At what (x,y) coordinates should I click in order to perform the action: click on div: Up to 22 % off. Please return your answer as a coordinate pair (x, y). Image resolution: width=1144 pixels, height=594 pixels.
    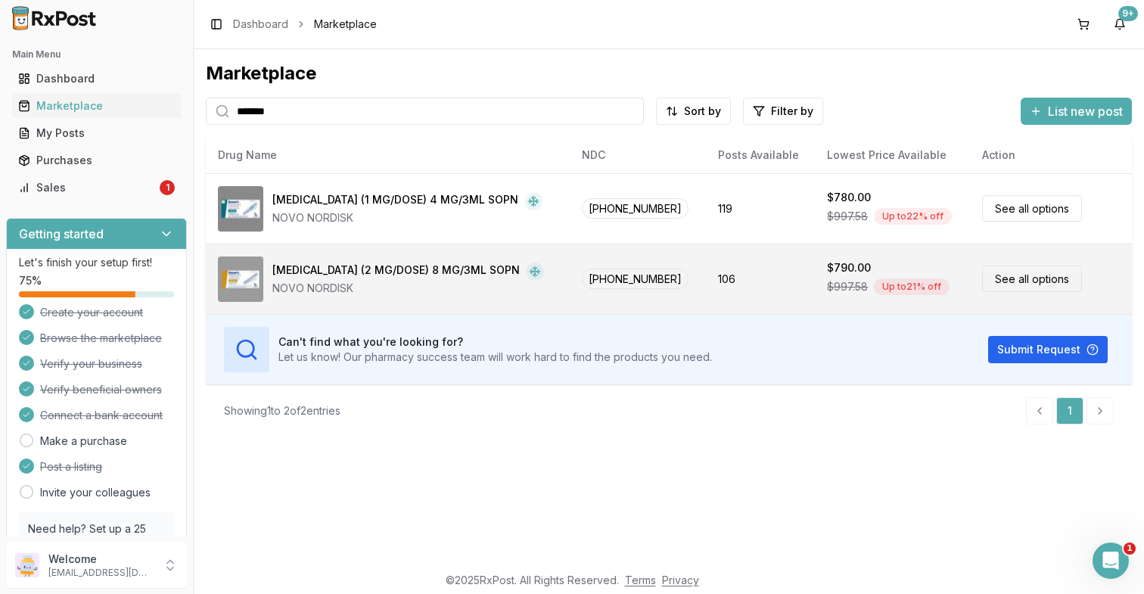
    Looking at the image, I should click on (913, 216).